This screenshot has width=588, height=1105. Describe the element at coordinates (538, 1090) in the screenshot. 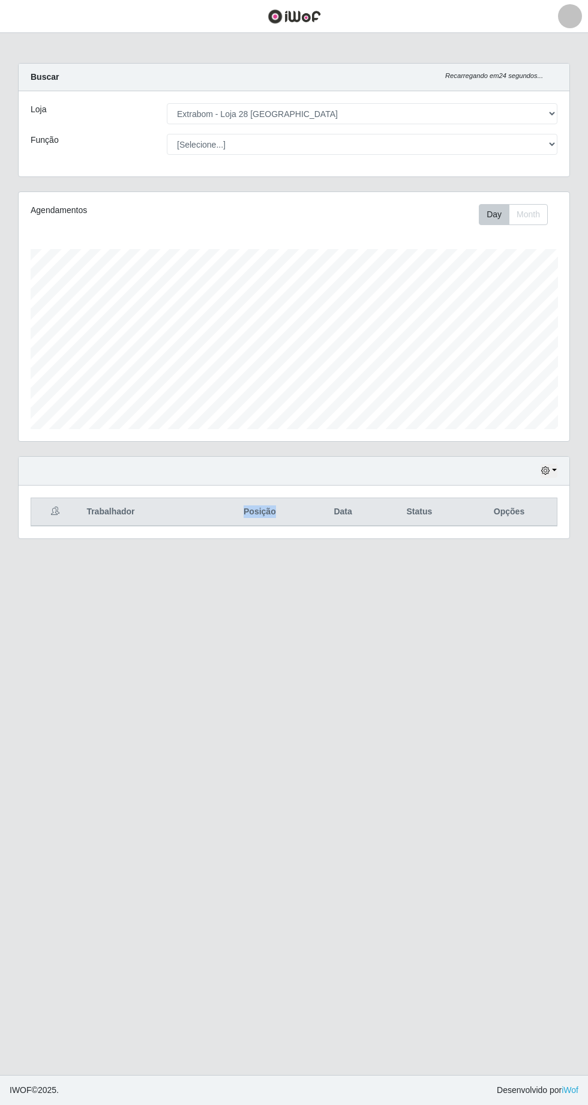

I see `span: Desenvolvido por` at that location.